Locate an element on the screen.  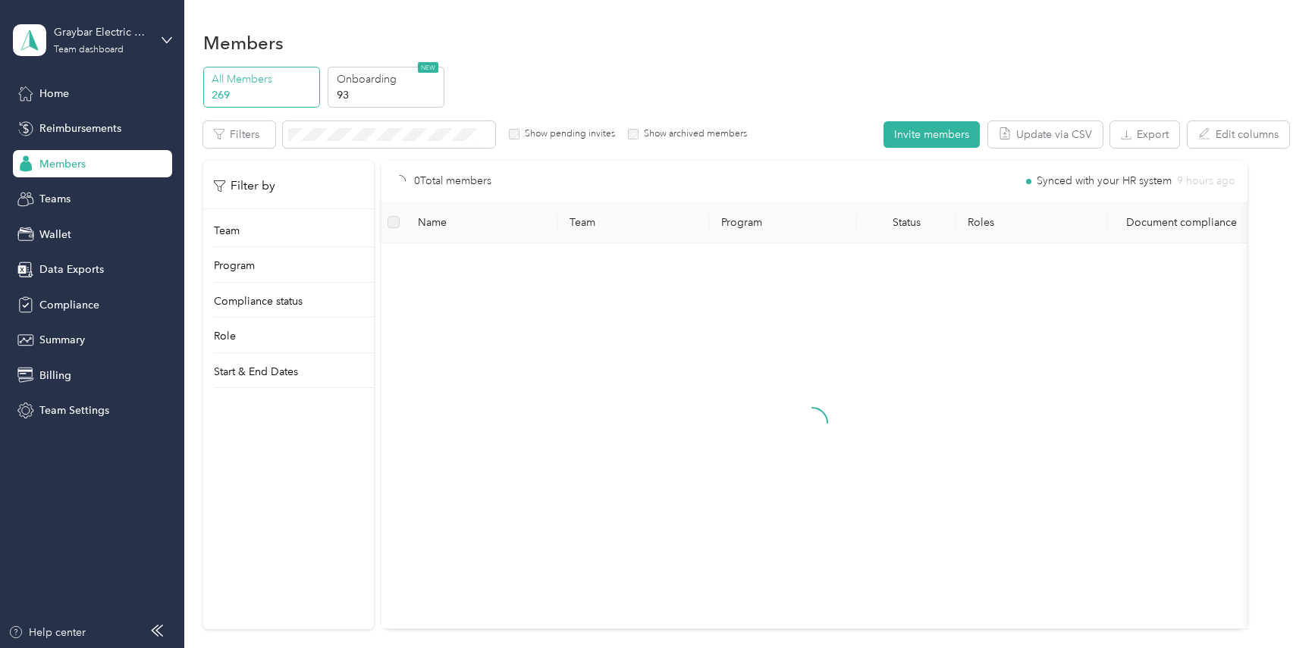
span: Wallet is located at coordinates (55, 234).